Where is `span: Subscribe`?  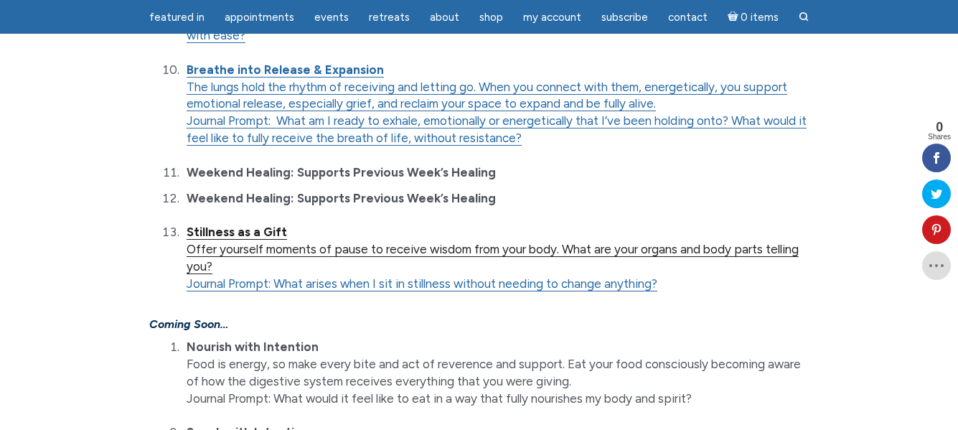 span: Subscribe is located at coordinates (624, 17).